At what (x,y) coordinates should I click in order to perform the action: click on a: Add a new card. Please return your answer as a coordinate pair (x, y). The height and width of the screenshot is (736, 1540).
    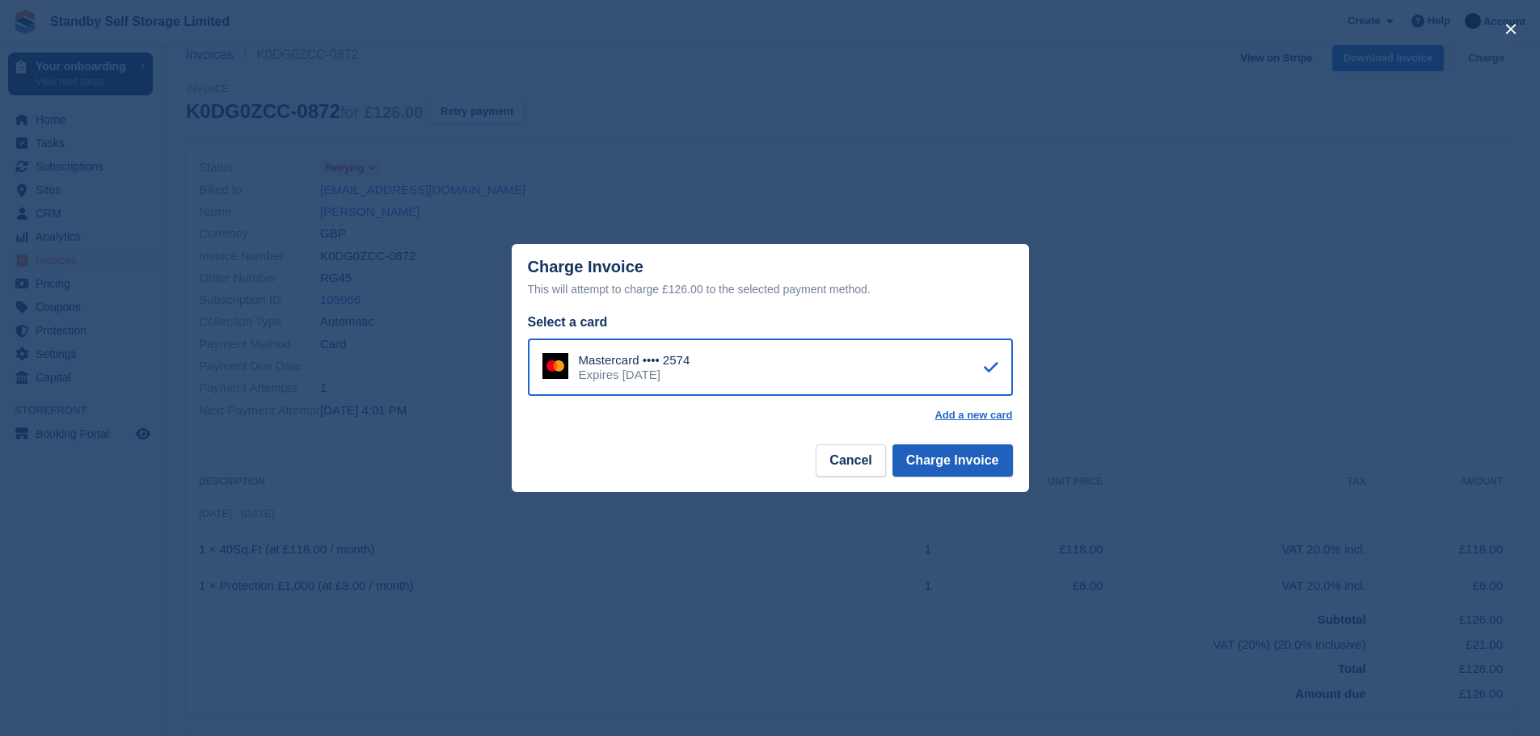
    Looking at the image, I should click on (973, 415).